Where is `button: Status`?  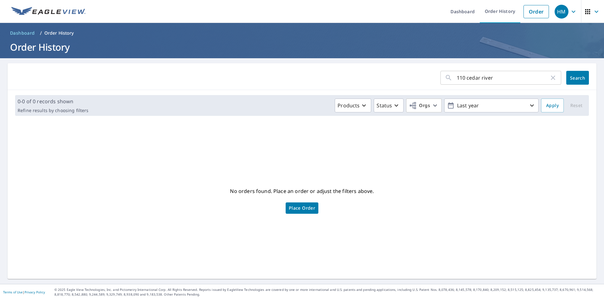
button: Status is located at coordinates (389, 105).